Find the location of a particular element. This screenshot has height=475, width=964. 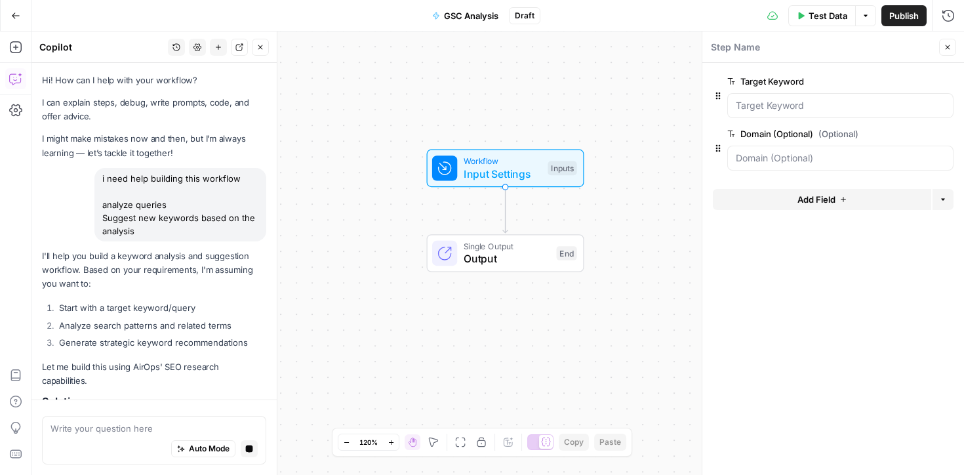

span: Add Field is located at coordinates (816, 199).